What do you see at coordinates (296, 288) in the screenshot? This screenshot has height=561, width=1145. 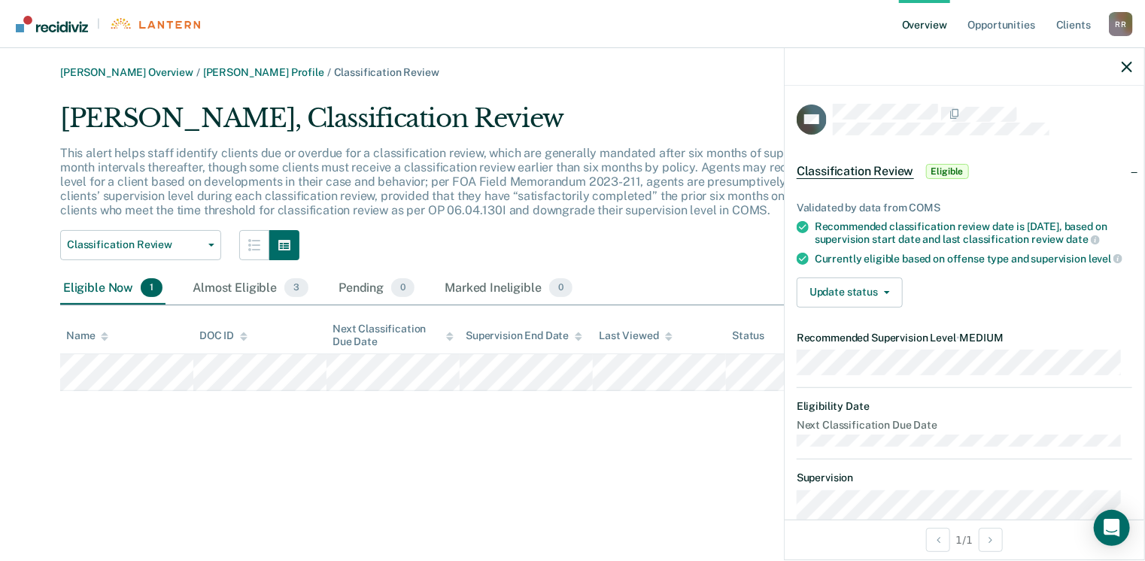 I see `span: 3` at bounding box center [296, 288].